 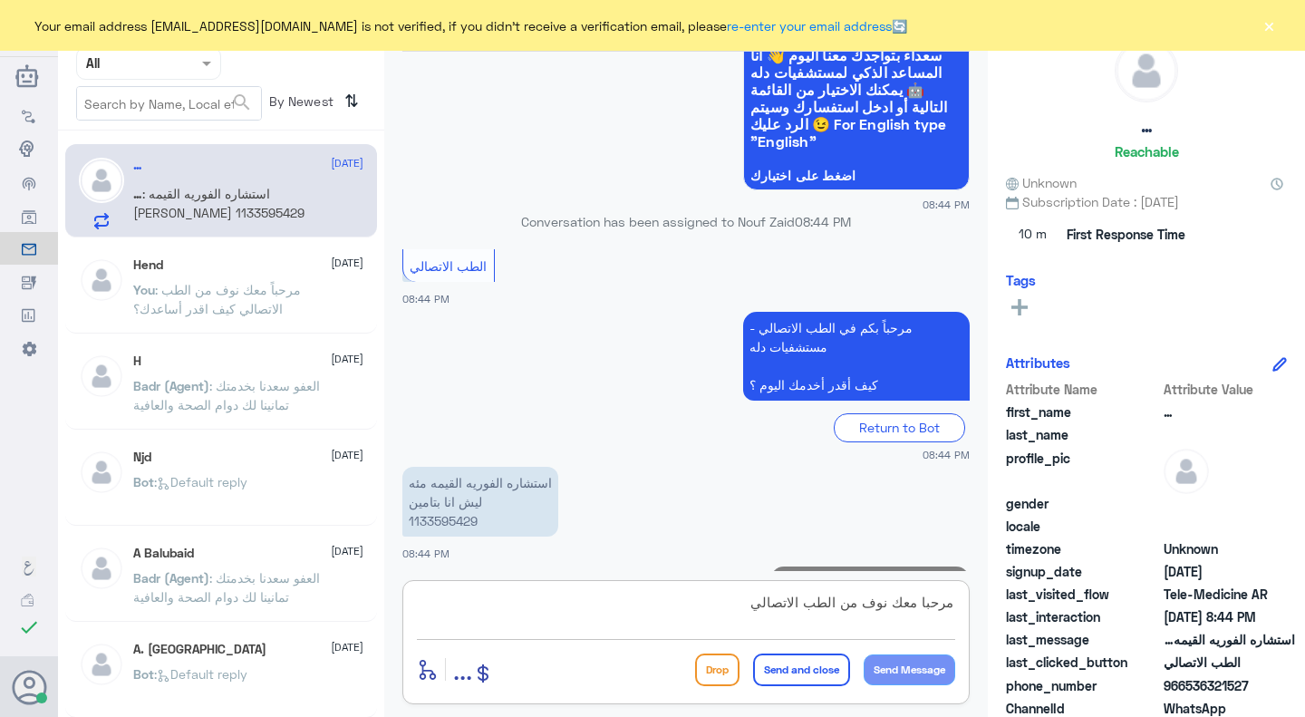 I want to click on span: Tele-Medicine AR, so click(x=1229, y=593).